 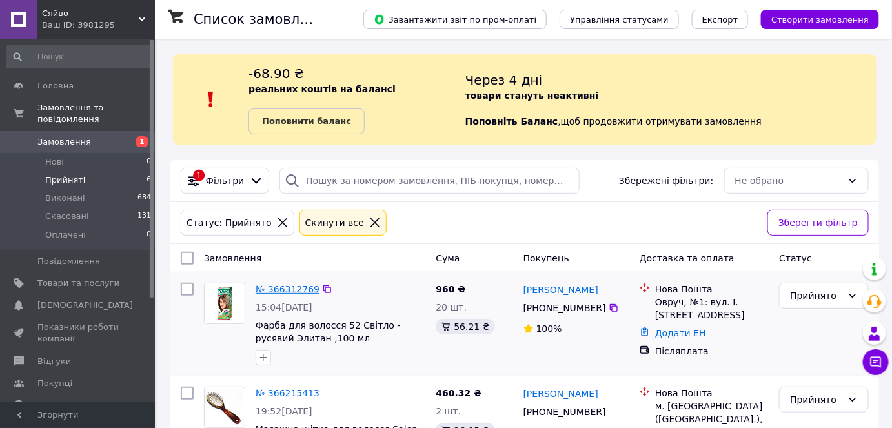 What do you see at coordinates (504, 80) in the screenshot?
I see `span: Через 4 дні` at bounding box center [504, 80].